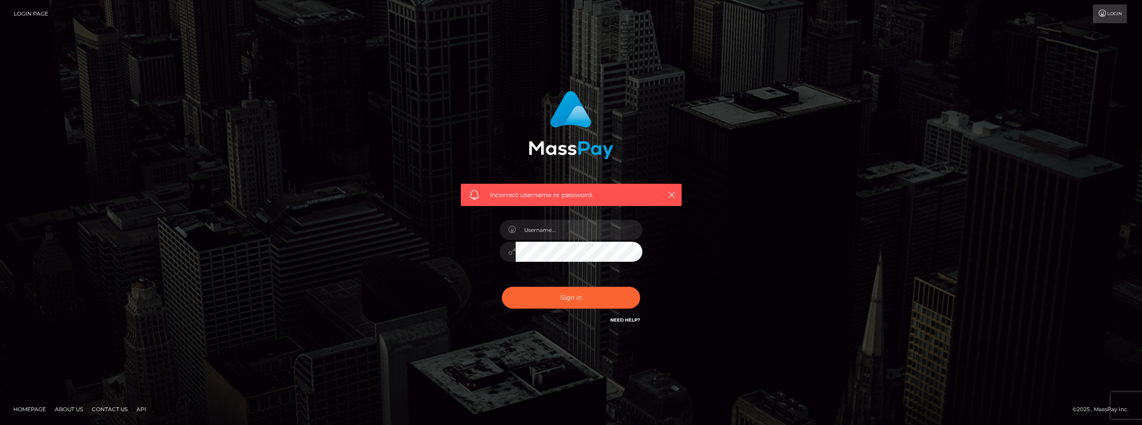 The width and height of the screenshot is (1142, 425). Describe the element at coordinates (625, 320) in the screenshot. I see `a: Need Help?` at that location.